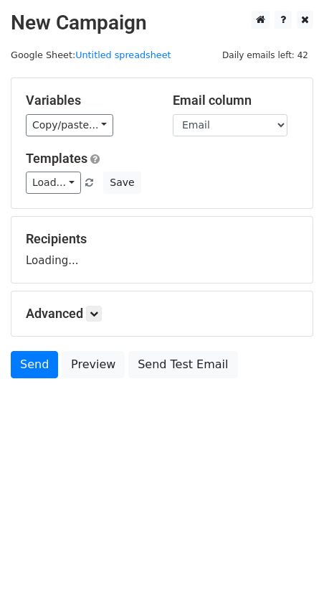 This screenshot has height=613, width=324. What do you see at coordinates (162, 23) in the screenshot?
I see `h2: New Campaign` at bounding box center [162, 23].